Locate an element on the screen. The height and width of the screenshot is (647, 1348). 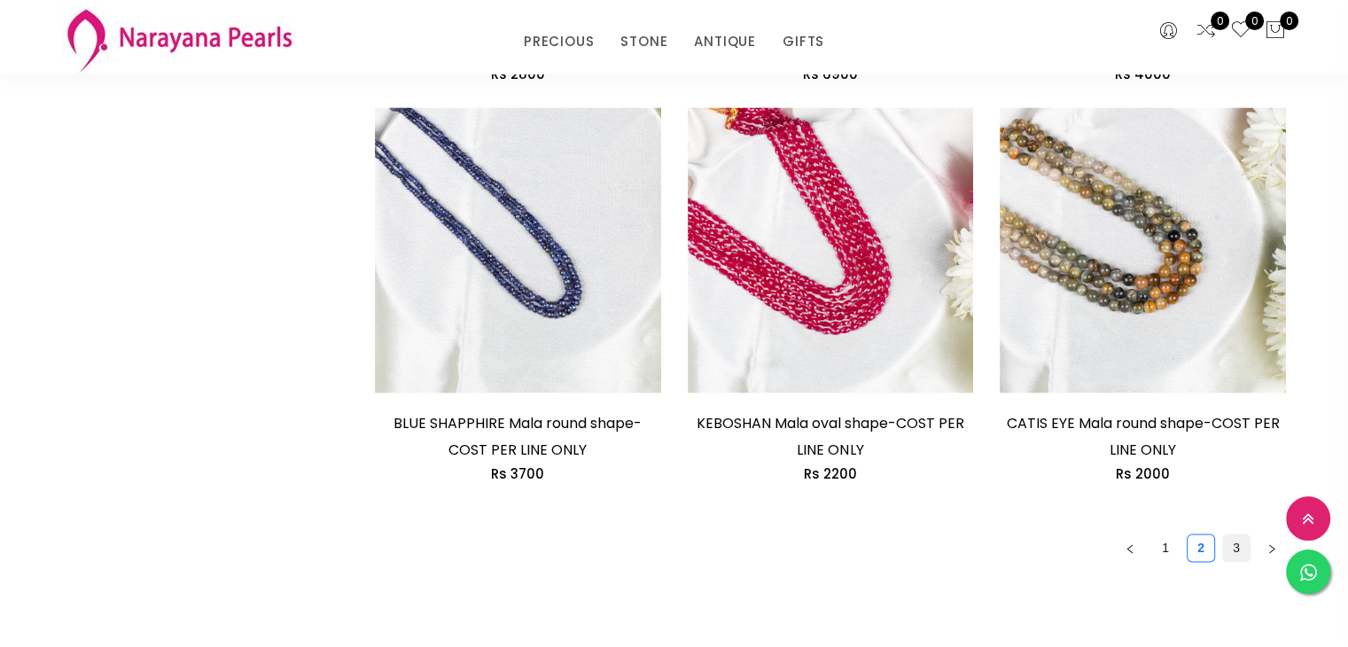
span: right is located at coordinates (1272, 549).